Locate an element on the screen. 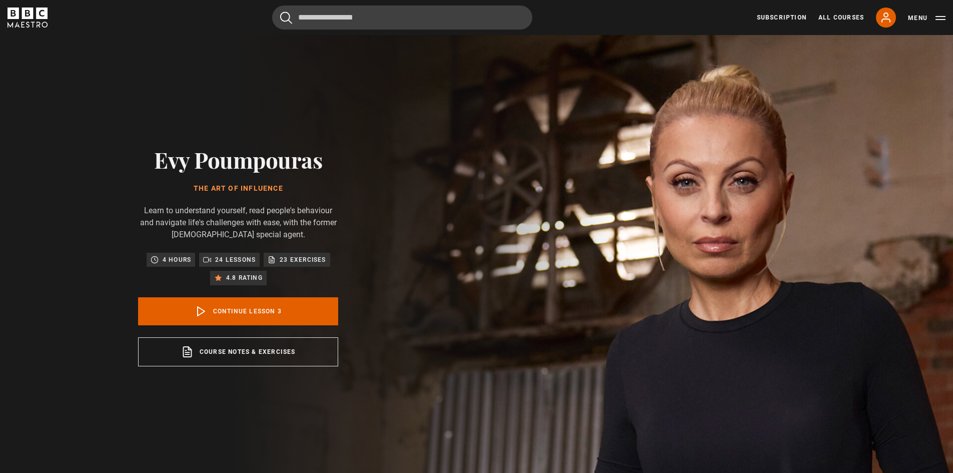 The height and width of the screenshot is (473, 953). h2: Evy Poumpouras is located at coordinates (238, 159).